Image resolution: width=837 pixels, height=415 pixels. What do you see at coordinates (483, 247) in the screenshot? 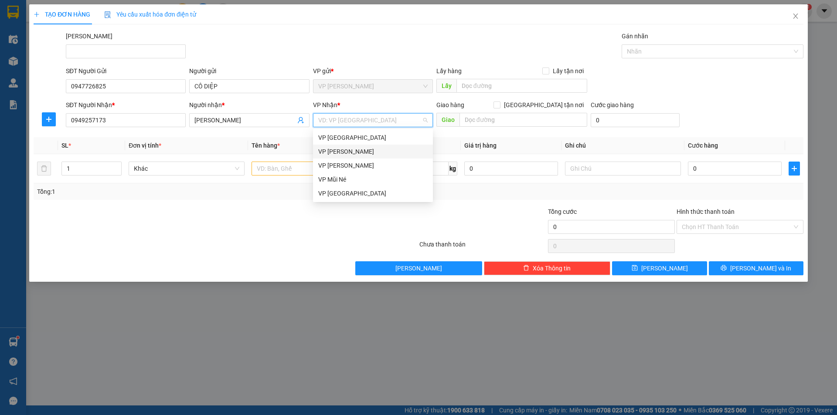
I see `div: Chưa thanh toán` at bounding box center [483, 247].